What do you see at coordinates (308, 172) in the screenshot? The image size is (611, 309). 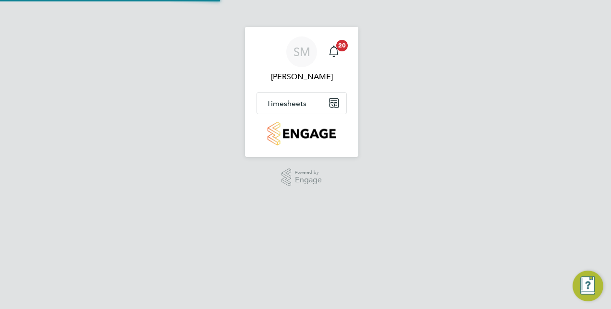 I see `span: Powered by` at bounding box center [308, 172].